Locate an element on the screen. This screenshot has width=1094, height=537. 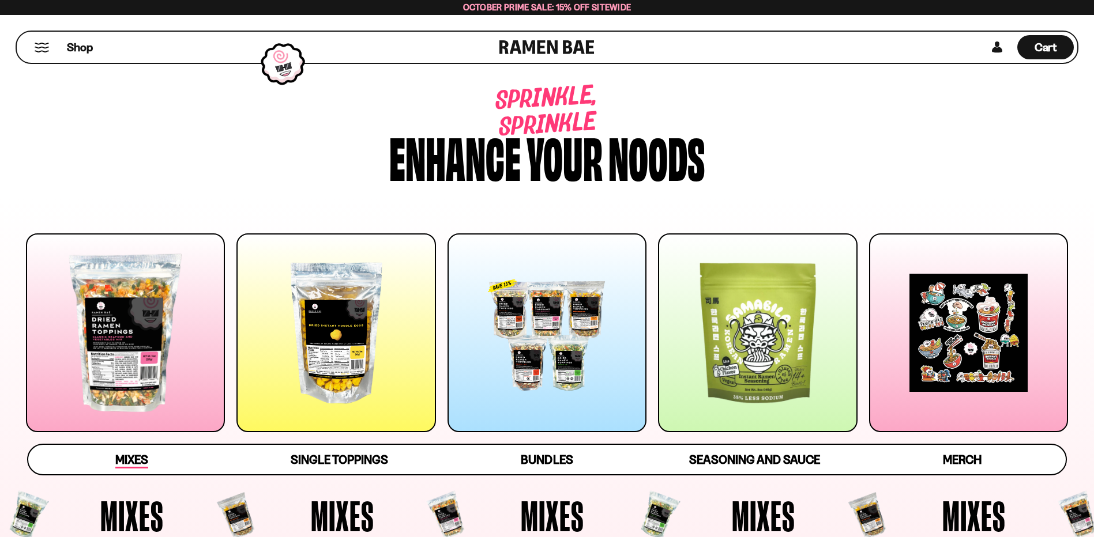
button: Mobile Menu Trigger is located at coordinates (42, 47).